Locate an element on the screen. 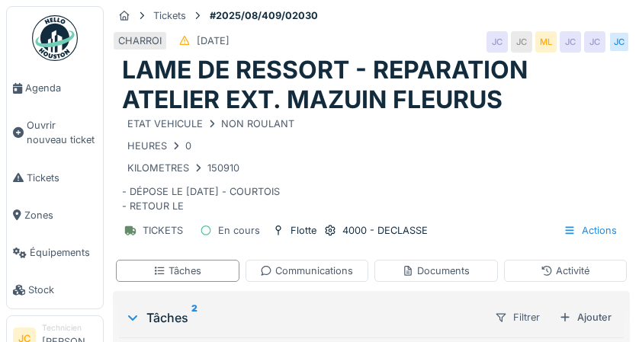 Image resolution: width=639 pixels, height=342 pixels. div: KILOMETRES 150910 is located at coordinates (183, 168).